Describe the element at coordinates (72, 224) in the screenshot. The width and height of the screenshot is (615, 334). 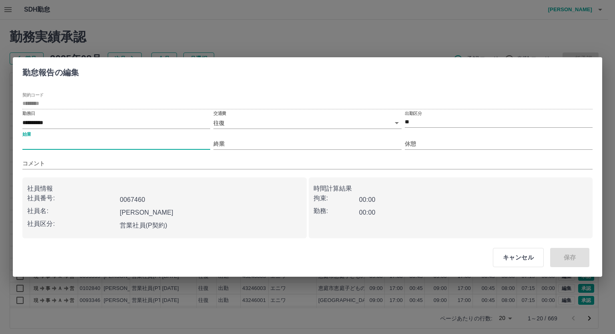
I see `p: 社員区分:` at that location.